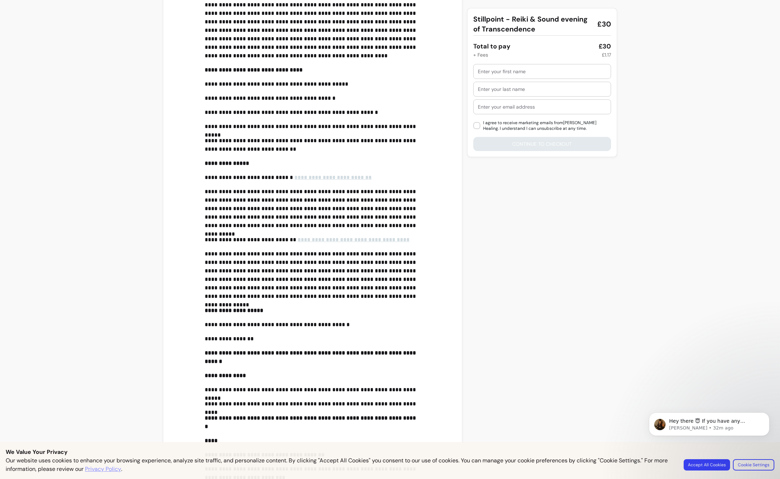 The width and height of the screenshot is (780, 479). What do you see at coordinates (606, 55) in the screenshot?
I see `div: £1.17` at bounding box center [606, 55].